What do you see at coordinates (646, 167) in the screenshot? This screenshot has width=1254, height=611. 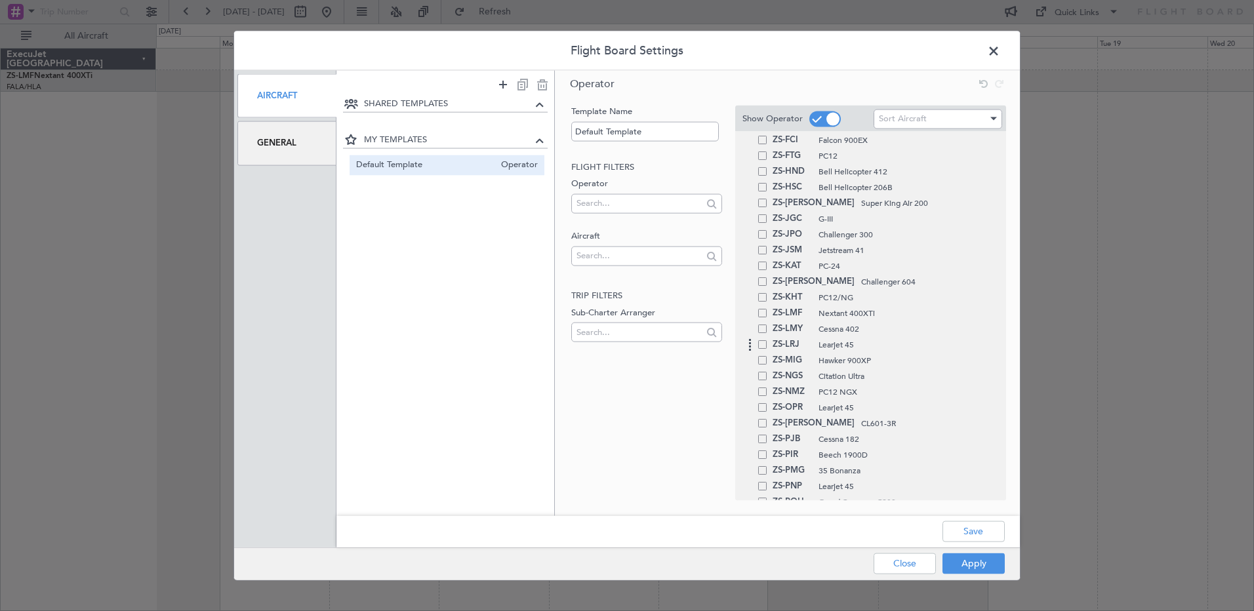 I see `h2: Flight filters` at bounding box center [646, 167].